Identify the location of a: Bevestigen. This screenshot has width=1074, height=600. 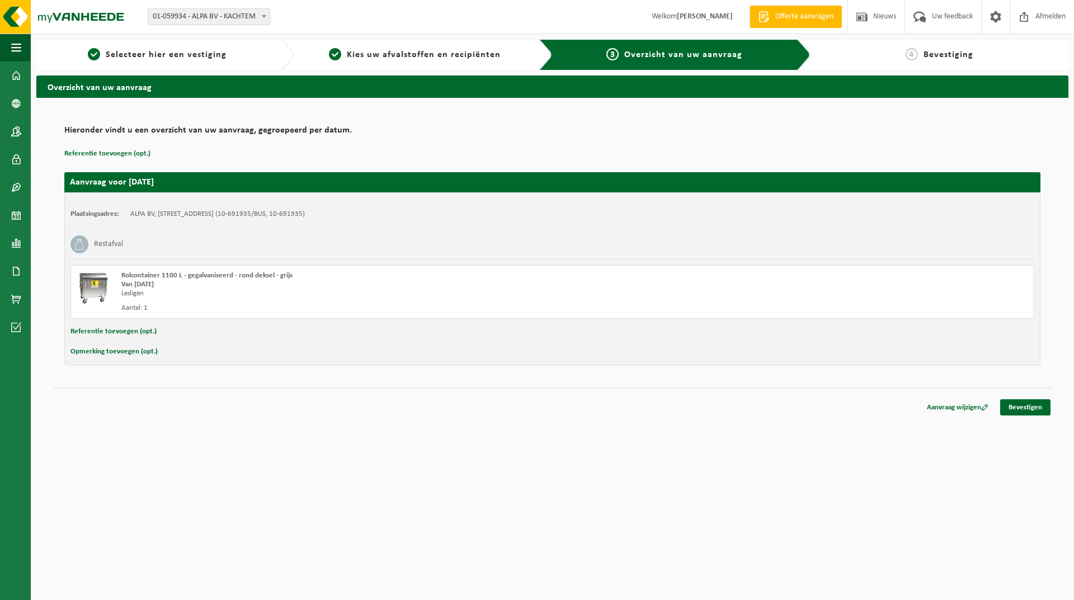
(1026, 407).